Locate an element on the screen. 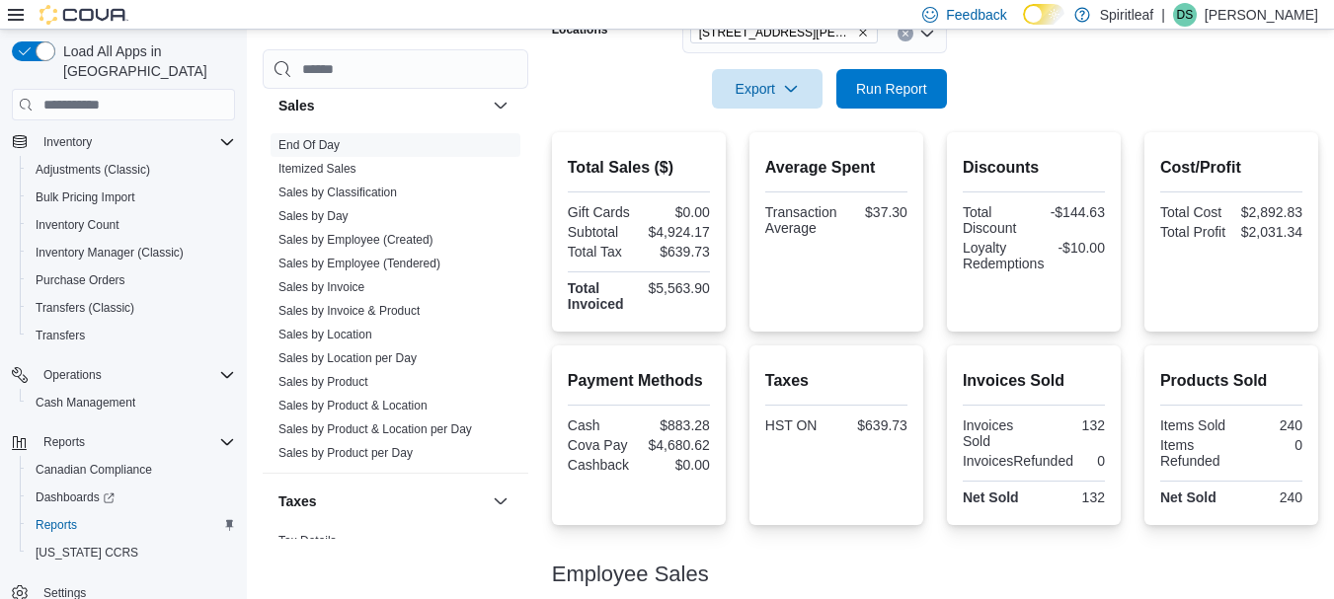  div: $37.30 is located at coordinates (875, 212).